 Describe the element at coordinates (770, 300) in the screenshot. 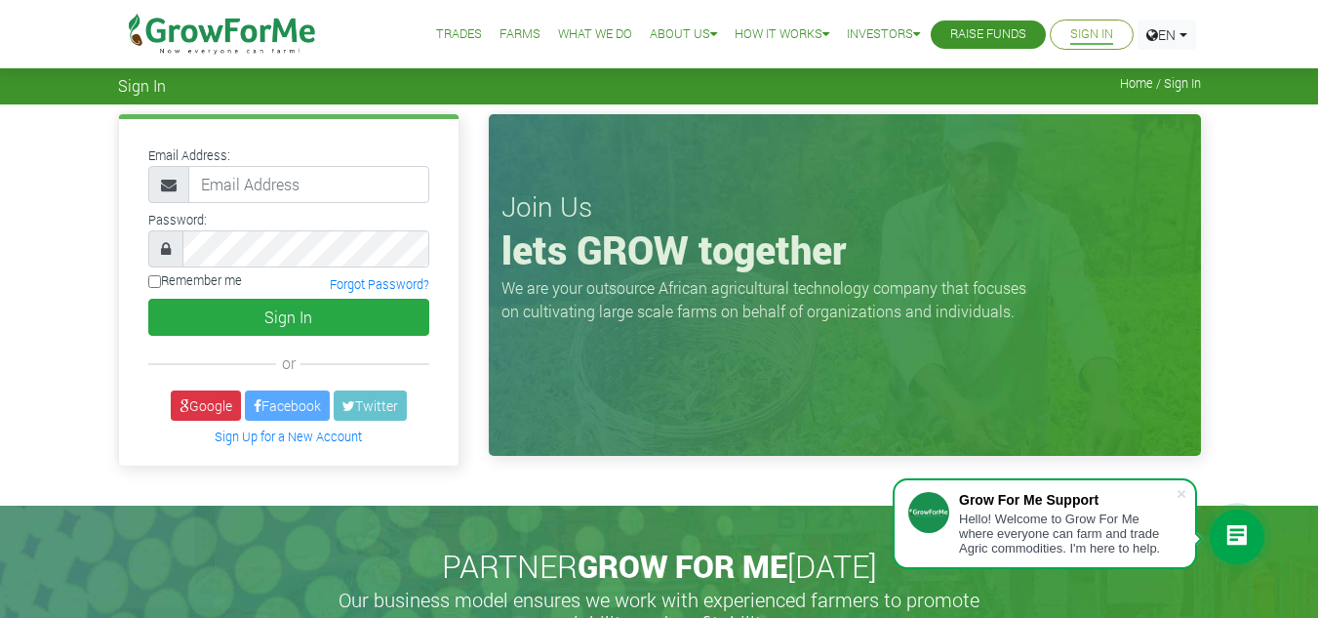

I see `p: We are your outsource African agricultural technology company that focuses on cultivating large s...` at that location.